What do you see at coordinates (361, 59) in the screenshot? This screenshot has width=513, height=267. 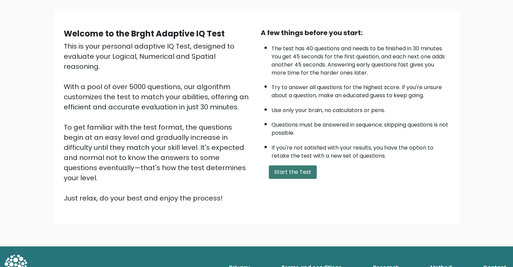 I see `li: The test has 40 questions and needs to be finished in 30 minutes. You get 45 seconds for the firs...` at bounding box center [361, 59].